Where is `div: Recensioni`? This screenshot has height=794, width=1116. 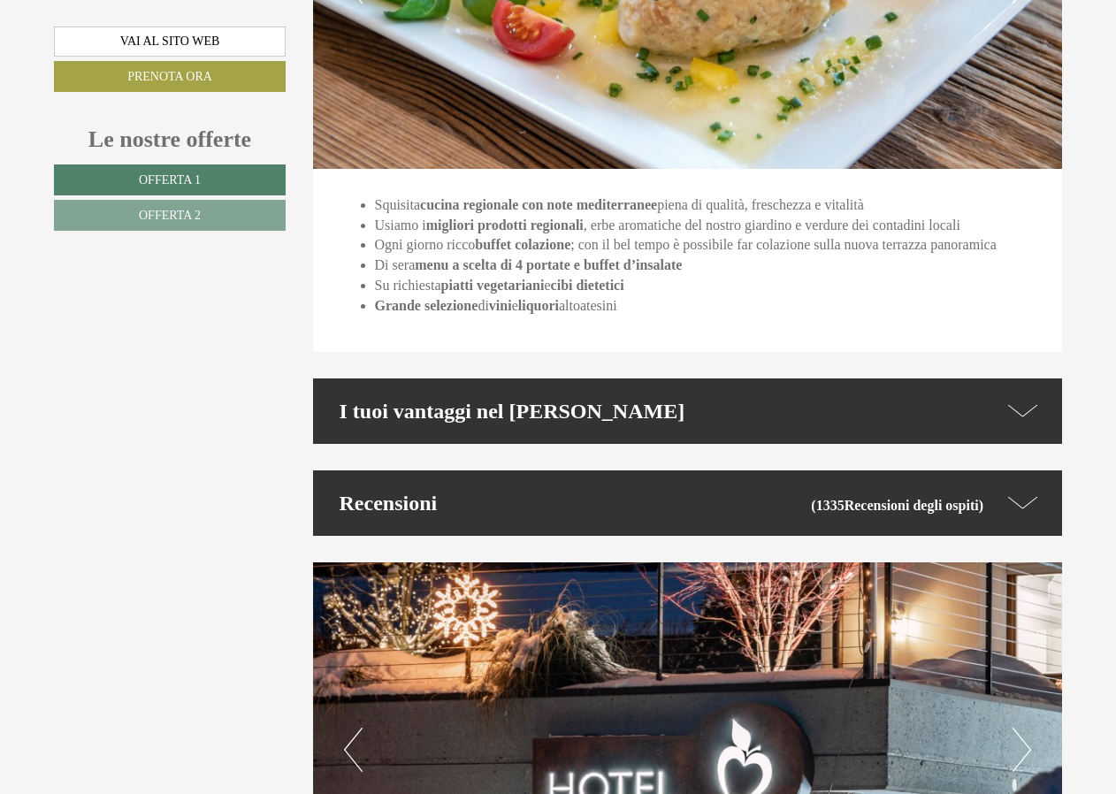 div: Recensioni is located at coordinates (688, 503).